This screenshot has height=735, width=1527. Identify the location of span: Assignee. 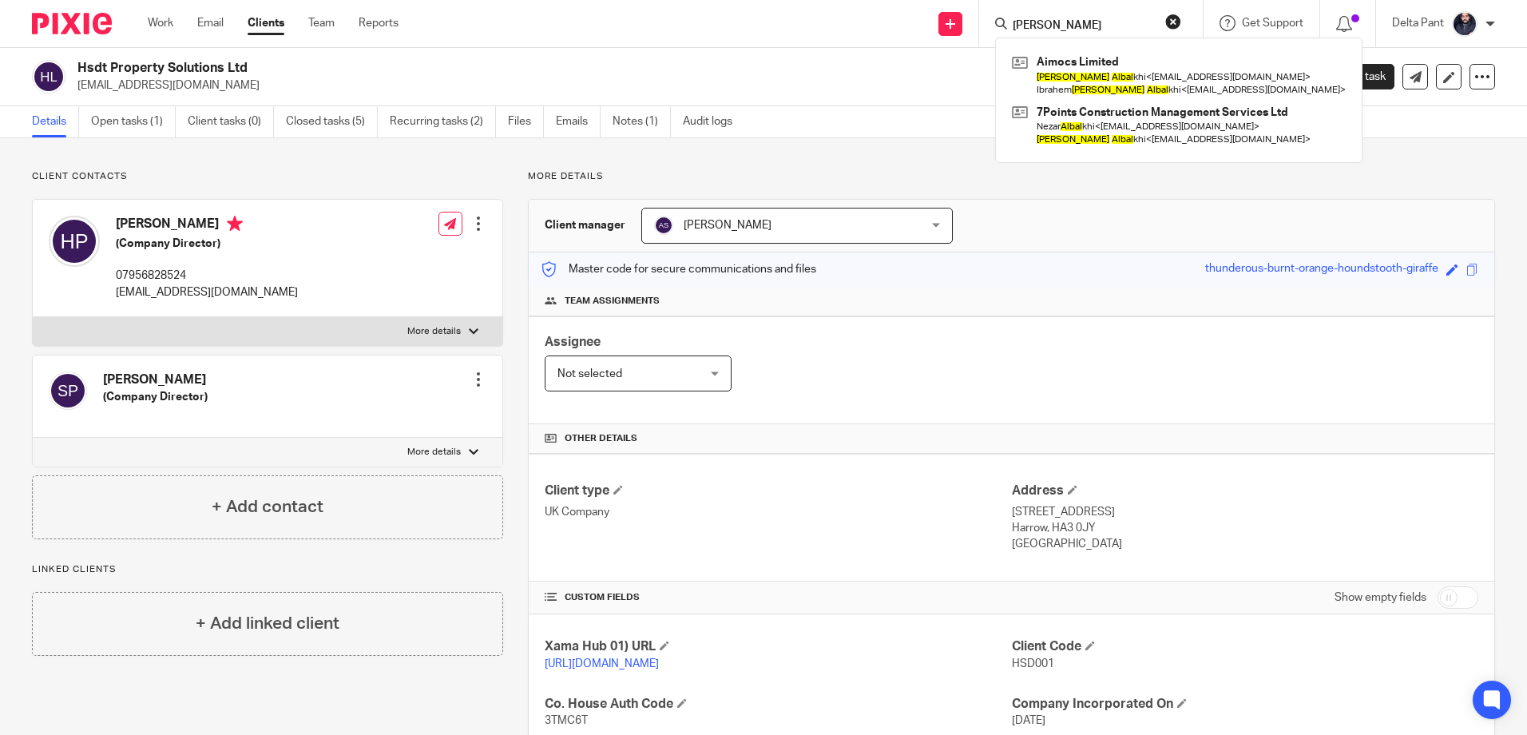
(573, 342).